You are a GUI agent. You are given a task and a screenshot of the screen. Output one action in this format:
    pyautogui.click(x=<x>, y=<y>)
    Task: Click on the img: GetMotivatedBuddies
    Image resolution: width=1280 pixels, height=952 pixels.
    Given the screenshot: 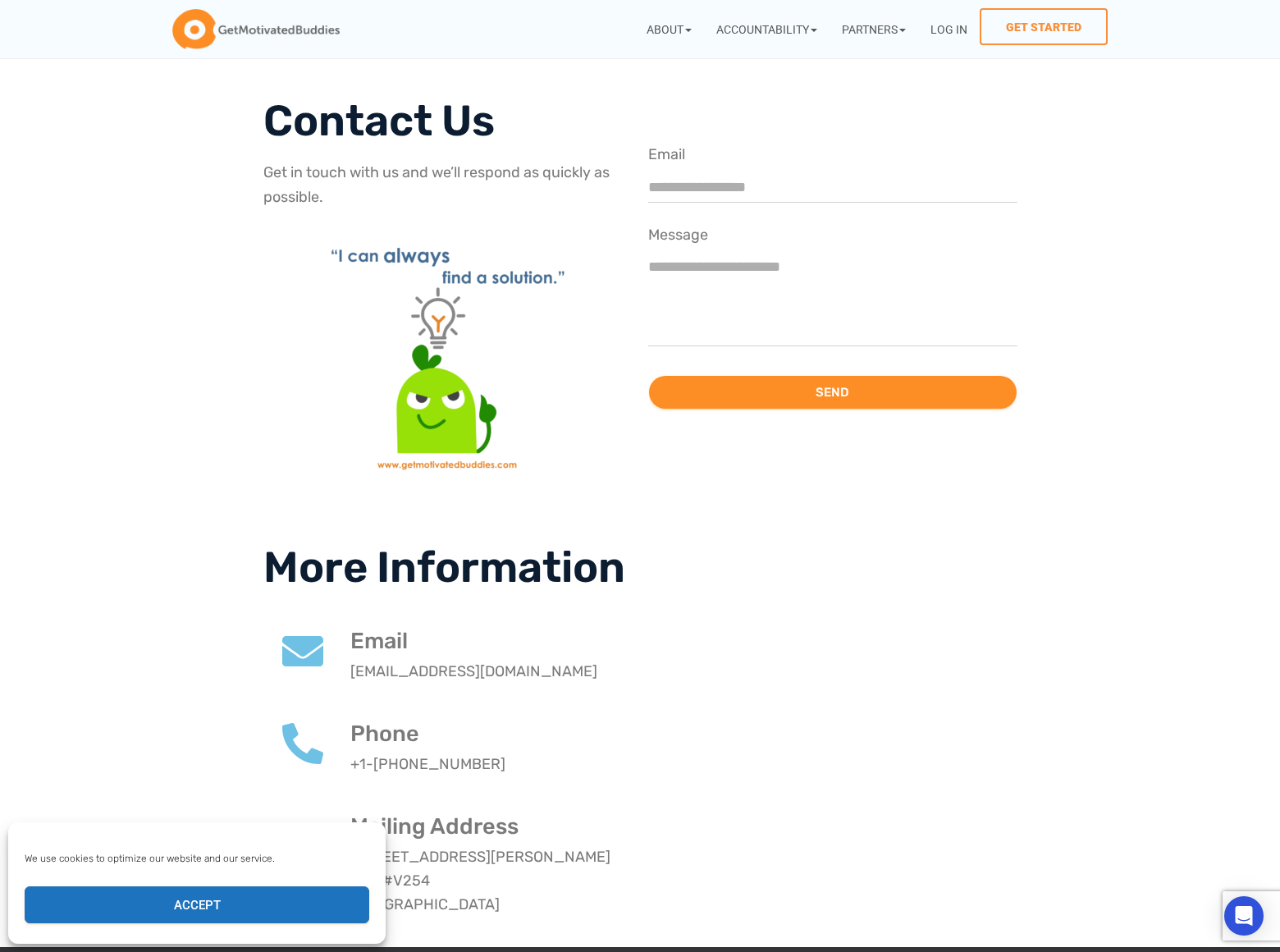 What is the action you would take?
    pyautogui.click(x=256, y=30)
    